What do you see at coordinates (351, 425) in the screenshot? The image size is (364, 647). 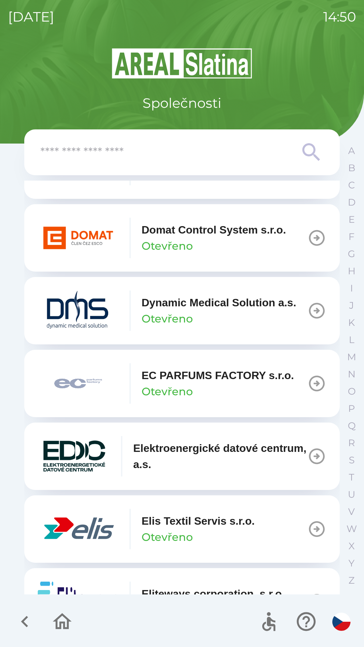 I see `p: Q` at bounding box center [351, 425].